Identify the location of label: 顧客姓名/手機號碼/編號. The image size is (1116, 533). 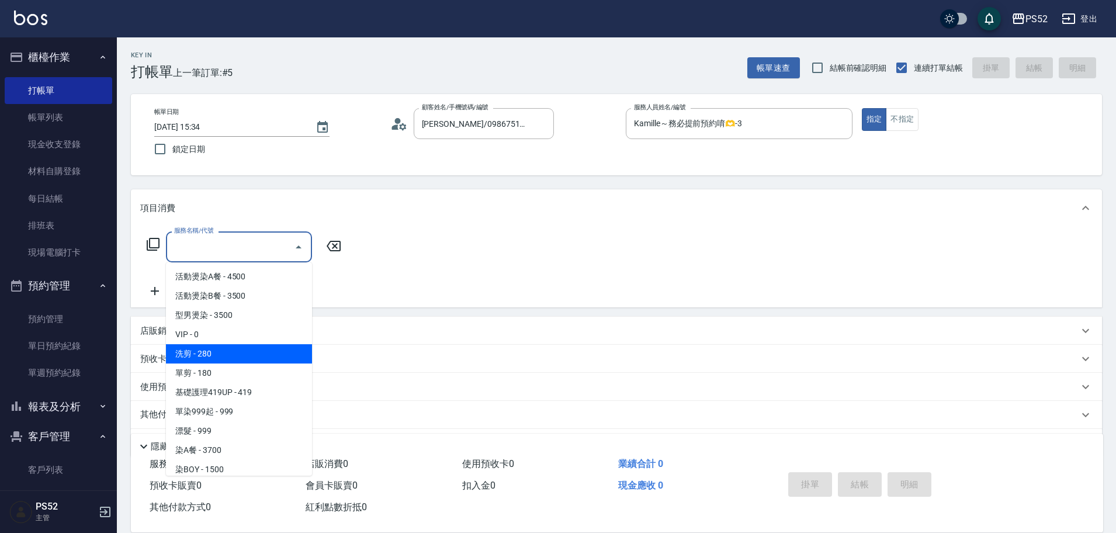
(455, 107).